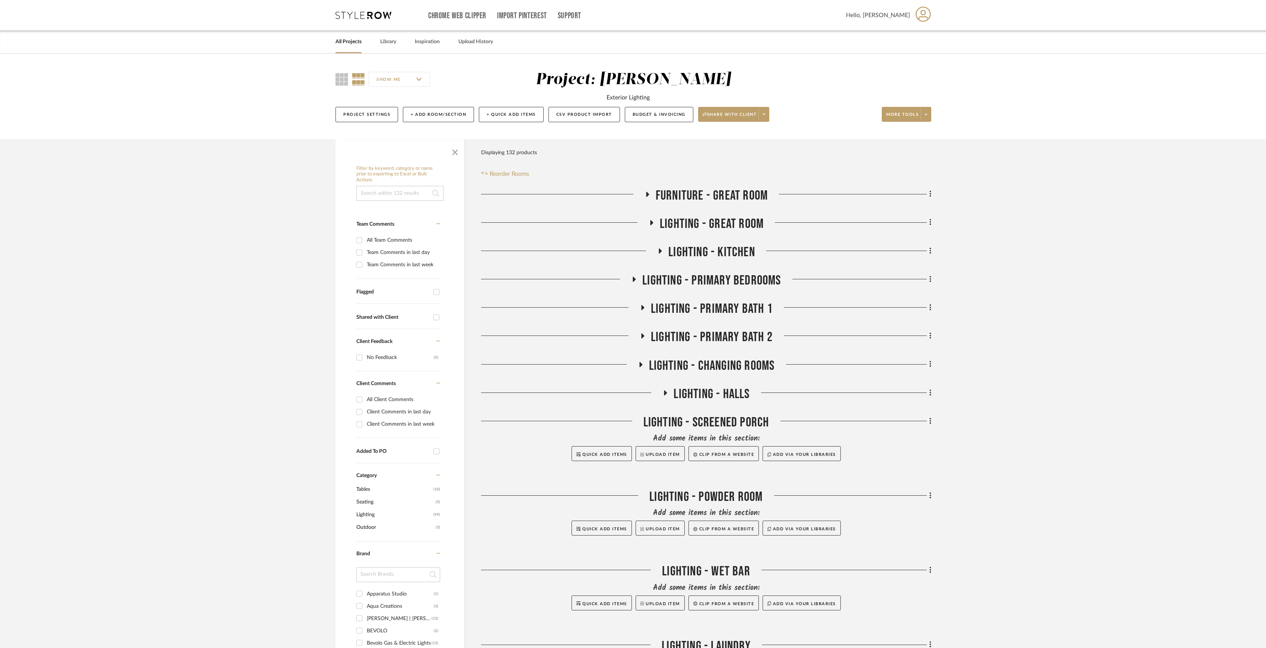 This screenshot has width=1266, height=648. What do you see at coordinates (569, 16) in the screenshot?
I see `a: Support` at bounding box center [569, 16].